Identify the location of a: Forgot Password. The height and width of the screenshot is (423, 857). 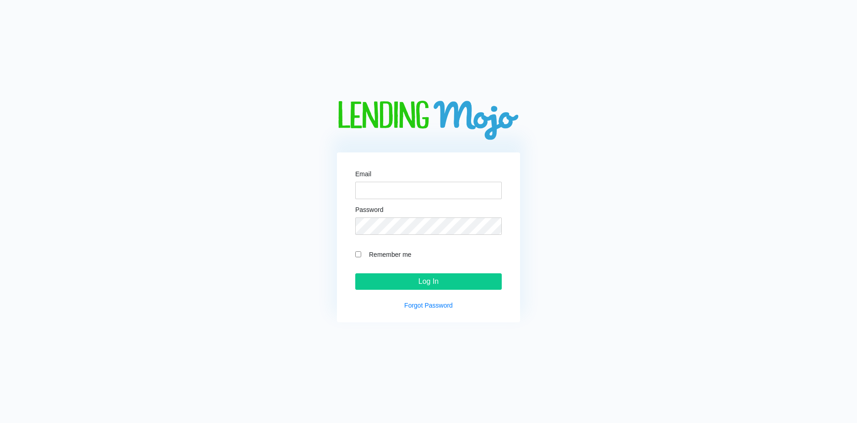
(429, 305).